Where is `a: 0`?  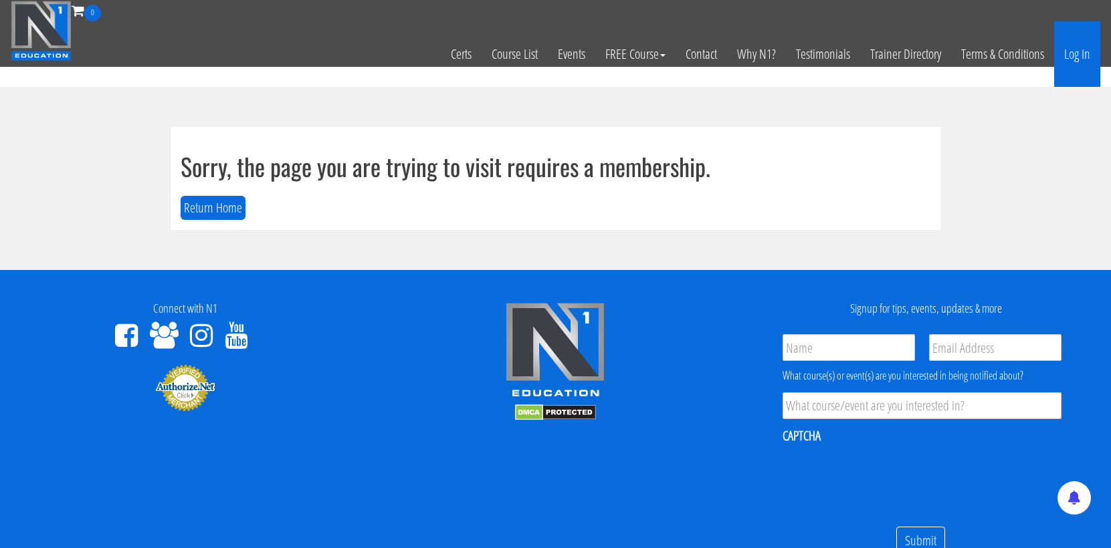 a: 0 is located at coordinates (86, 10).